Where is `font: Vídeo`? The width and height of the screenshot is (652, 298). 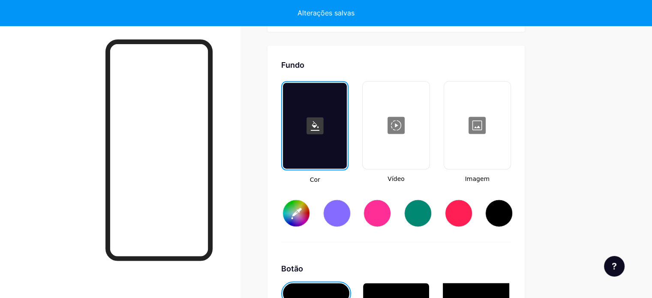
font: Vídeo is located at coordinates (396, 179).